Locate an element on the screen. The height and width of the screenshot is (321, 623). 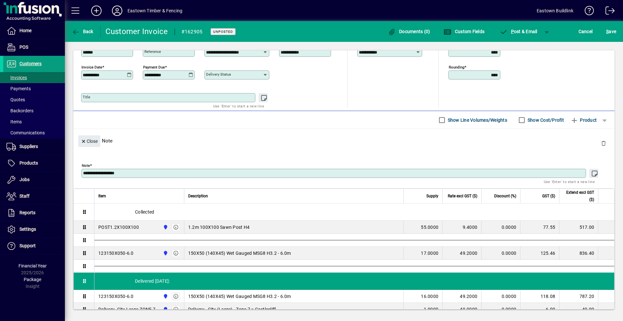
span: Backorders is located at coordinates (20, 111).